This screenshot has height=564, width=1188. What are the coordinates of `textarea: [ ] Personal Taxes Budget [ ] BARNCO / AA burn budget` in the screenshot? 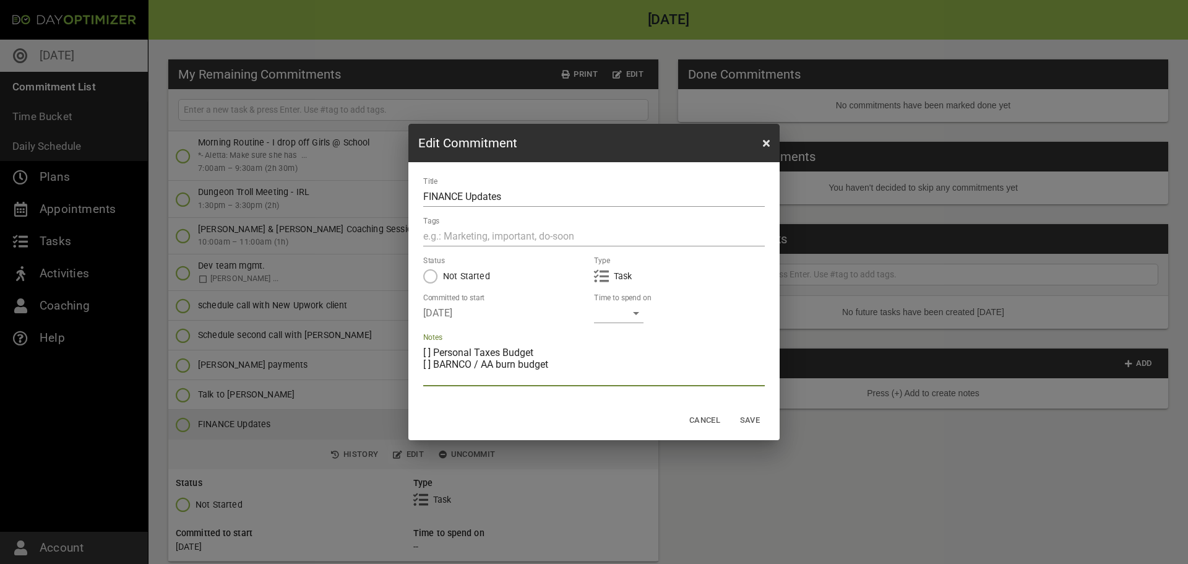 It's located at (594, 364).